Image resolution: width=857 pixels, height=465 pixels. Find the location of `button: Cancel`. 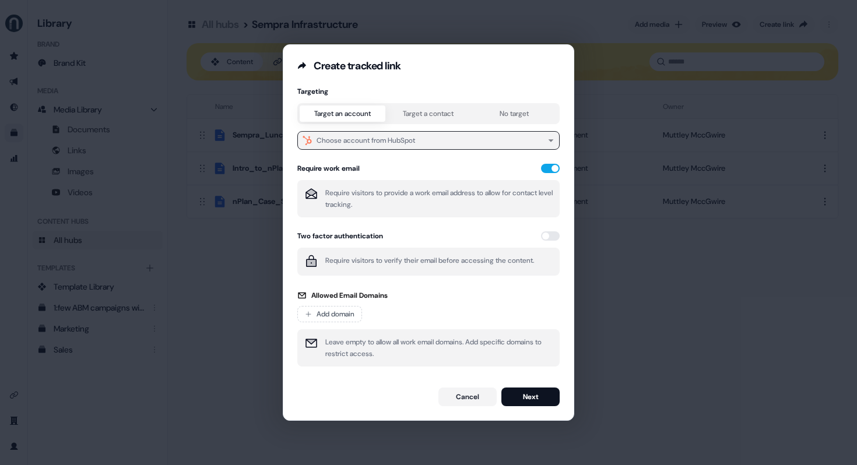

button: Cancel is located at coordinates (468, 397).